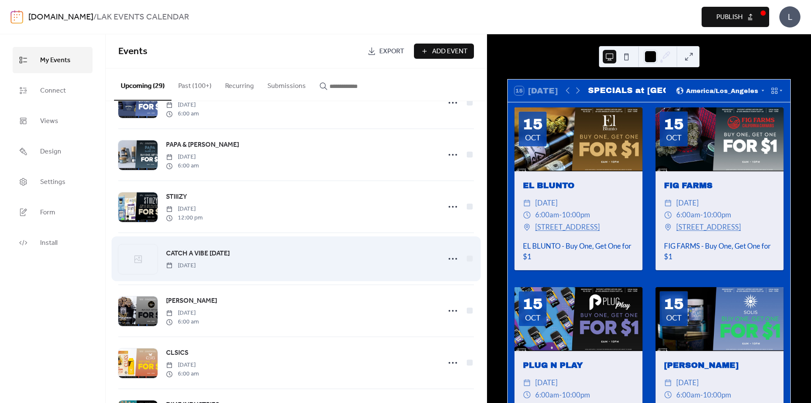 This screenshot has height=403, width=811. I want to click on button: Add Event, so click(444, 51).